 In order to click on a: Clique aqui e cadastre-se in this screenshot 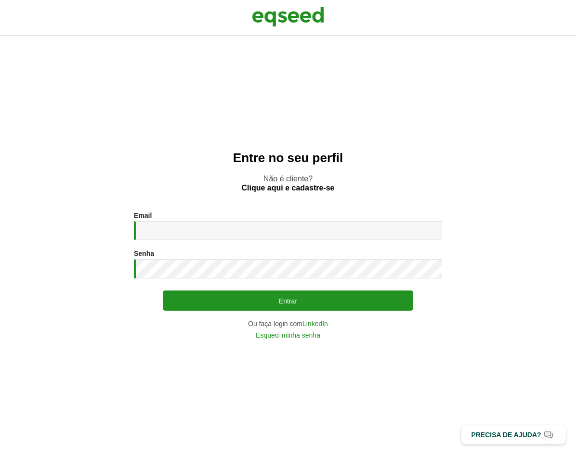, I will do `click(288, 188)`.